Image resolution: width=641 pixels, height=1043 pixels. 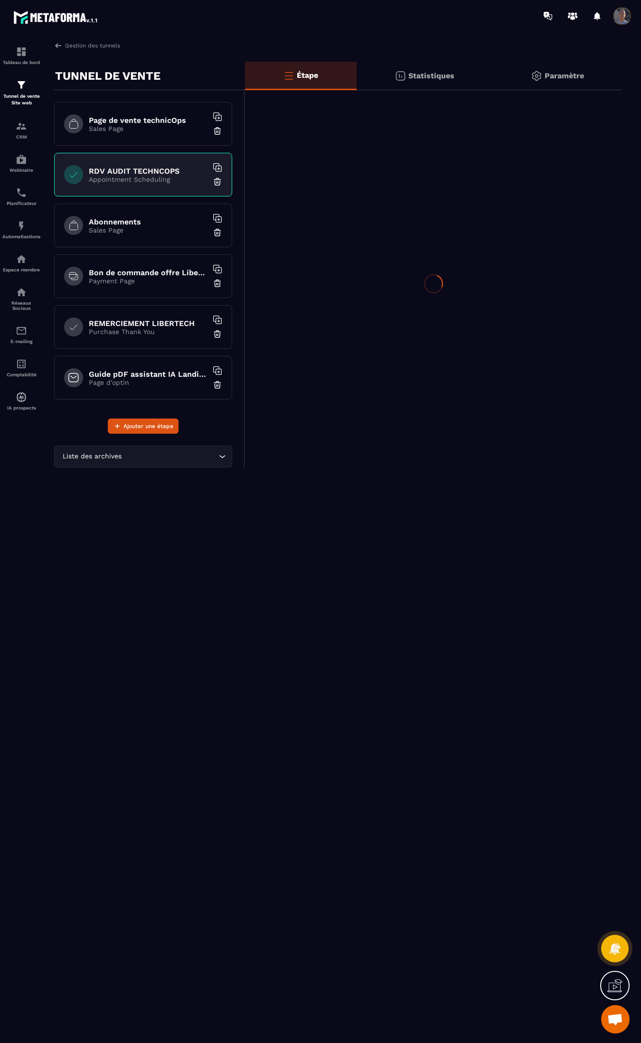 I want to click on h6: Abonnements, so click(x=148, y=222).